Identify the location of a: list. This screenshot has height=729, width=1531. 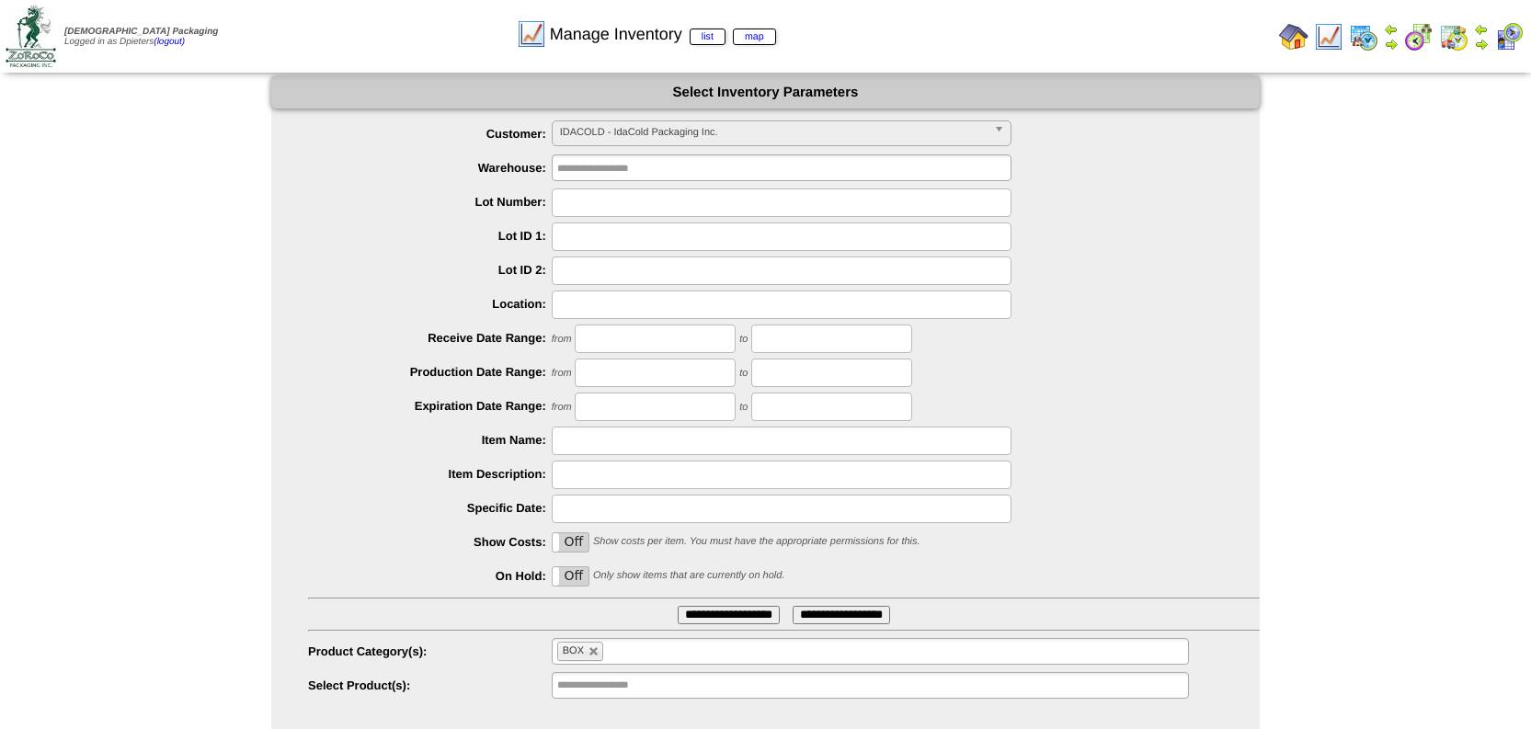
(707, 37).